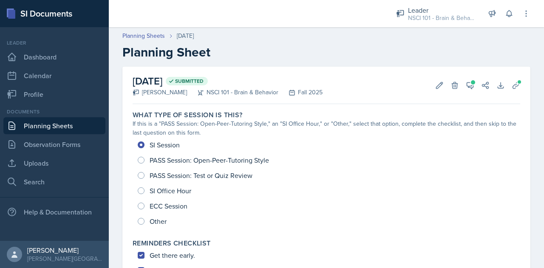 The width and height of the screenshot is (544, 268). I want to click on div: NSCI 101 - Brain & Behavior, so click(233, 92).